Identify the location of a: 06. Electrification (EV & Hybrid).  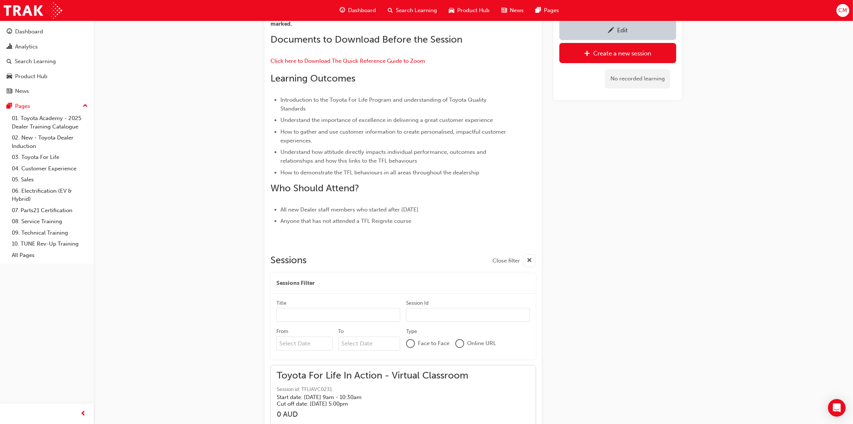
(50, 195).